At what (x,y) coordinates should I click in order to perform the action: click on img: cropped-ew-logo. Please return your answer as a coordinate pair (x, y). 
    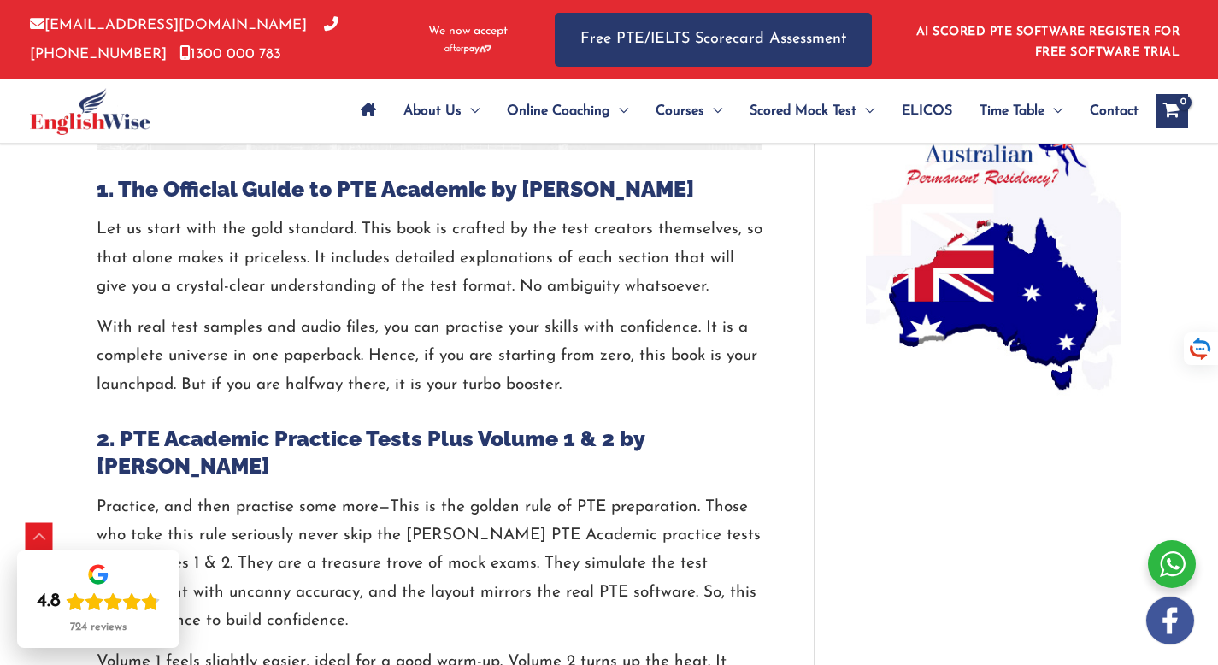
    Looking at the image, I should click on (90, 111).